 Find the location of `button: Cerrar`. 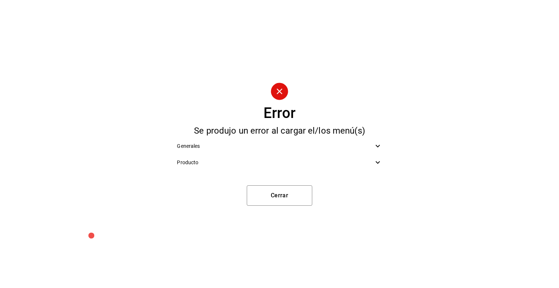

button: Cerrar is located at coordinates (280, 195).